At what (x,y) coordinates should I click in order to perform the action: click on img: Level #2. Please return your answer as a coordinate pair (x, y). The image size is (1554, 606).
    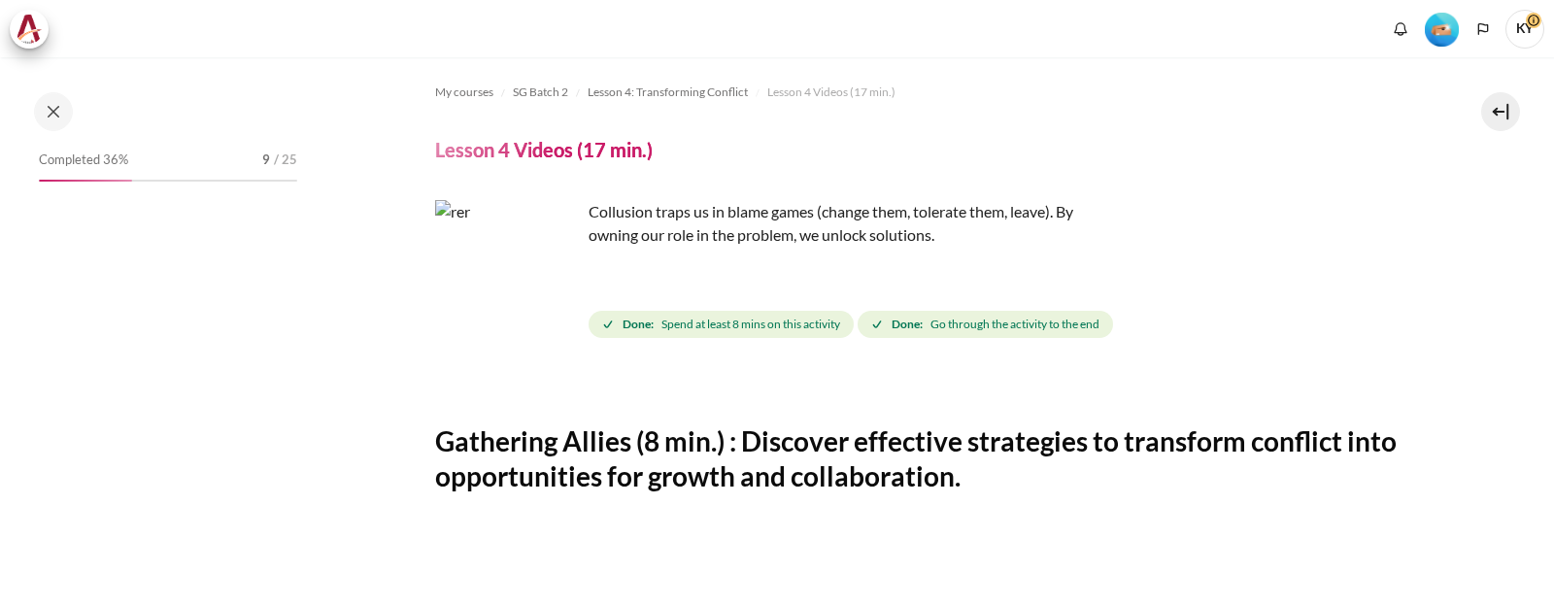
    Looking at the image, I should click on (1441, 29).